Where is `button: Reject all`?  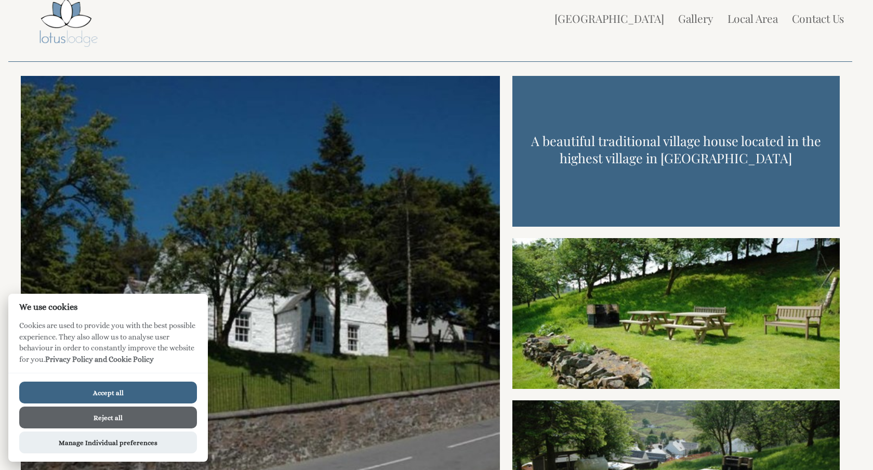 button: Reject all is located at coordinates (108, 417).